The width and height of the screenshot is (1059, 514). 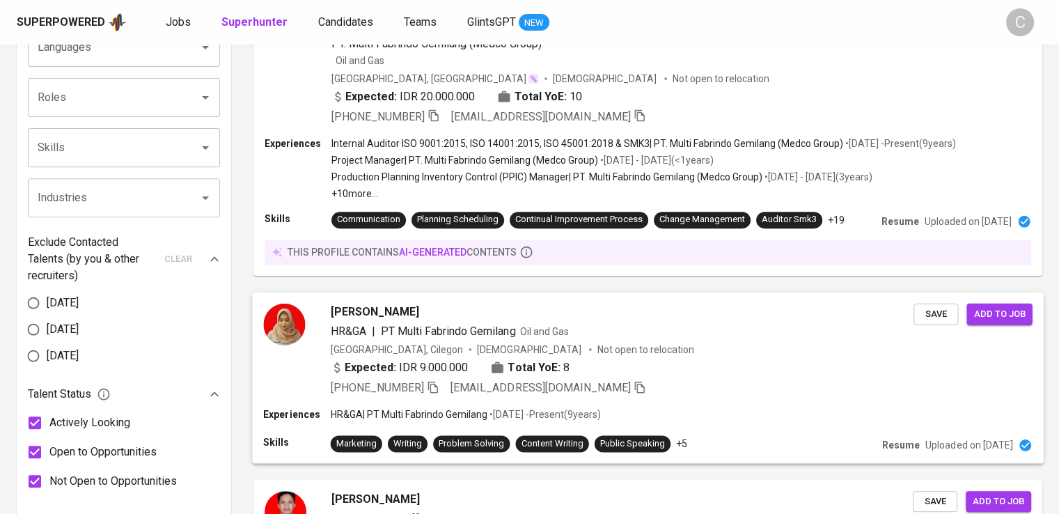 What do you see at coordinates (69, 394) in the screenshot?
I see `span: Talent Status` at bounding box center [69, 394].